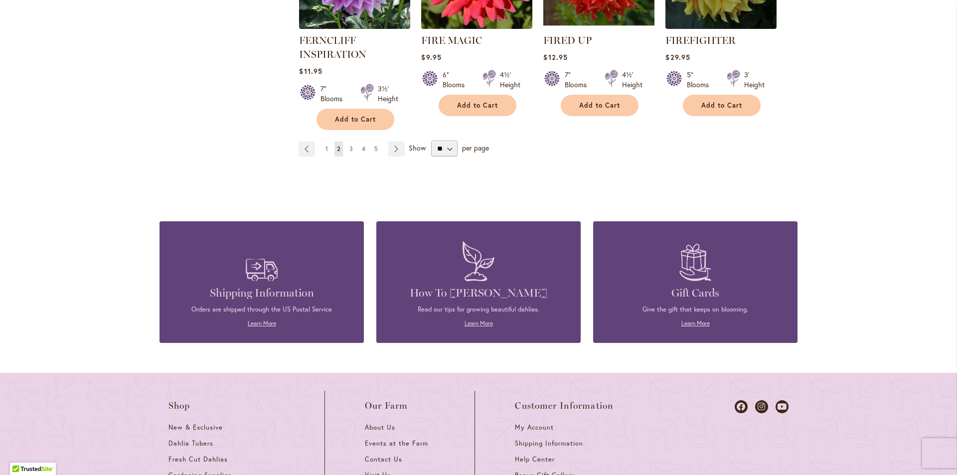  What do you see at coordinates (311, 71) in the screenshot?
I see `span: $11.95` at bounding box center [311, 71].